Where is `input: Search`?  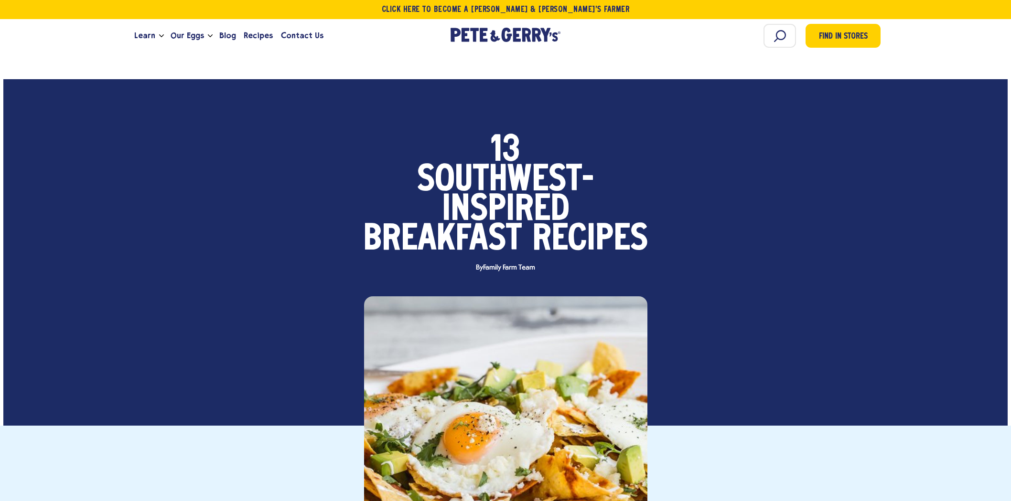
input: Search is located at coordinates (779, 36).